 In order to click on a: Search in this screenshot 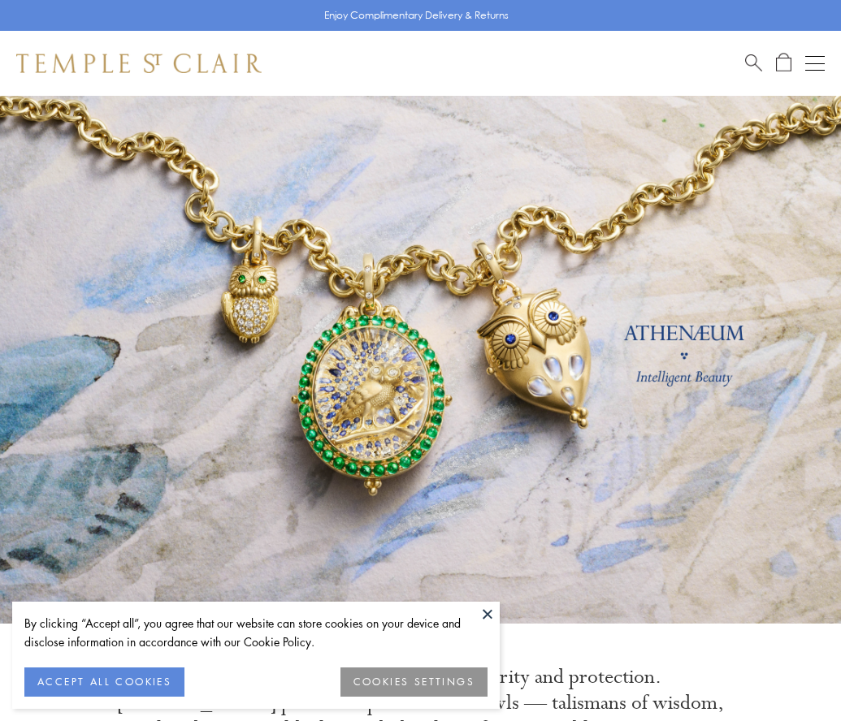, I will do `click(753, 63)`.